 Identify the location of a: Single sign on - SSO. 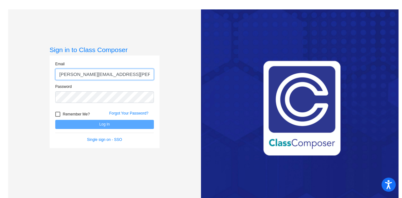
(104, 140).